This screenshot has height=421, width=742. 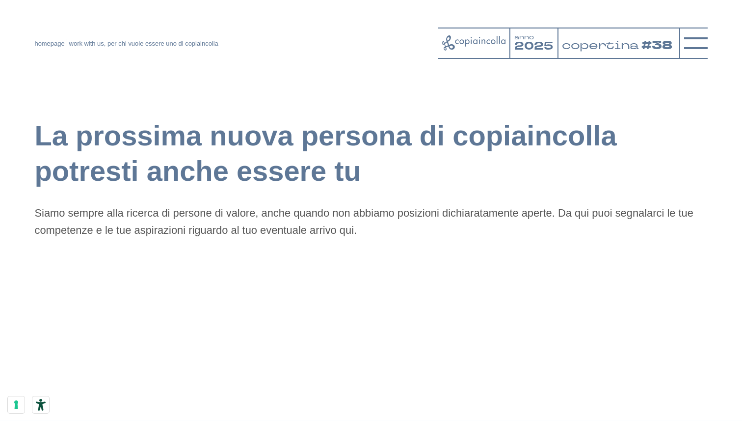 What do you see at coordinates (49, 43) in the screenshot?
I see `a: homepage` at bounding box center [49, 43].